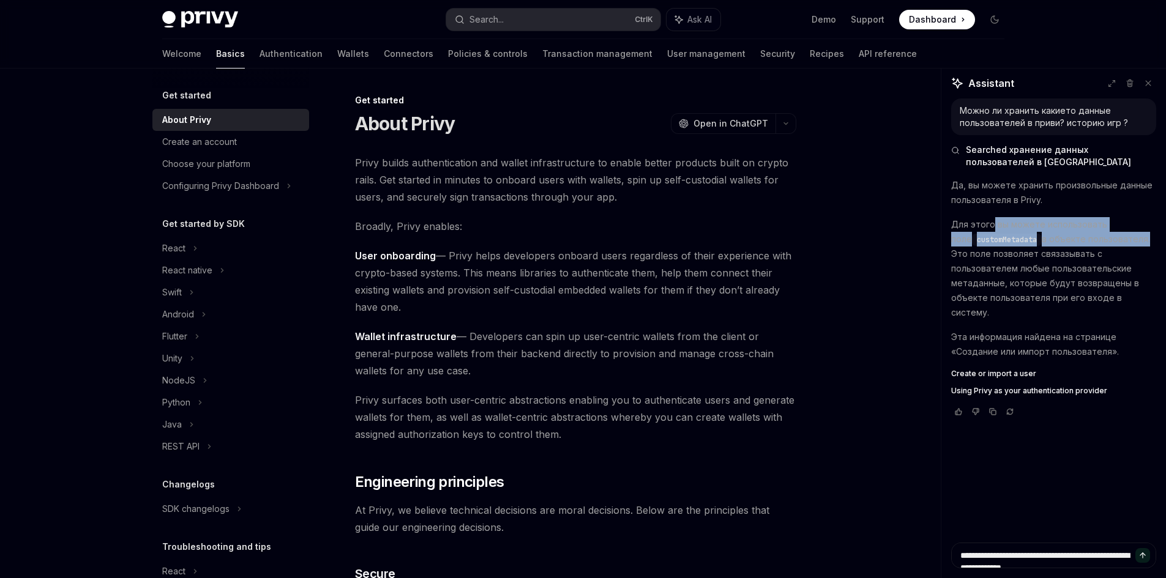  Describe the element at coordinates (867, 20) in the screenshot. I see `a: Support` at that location.